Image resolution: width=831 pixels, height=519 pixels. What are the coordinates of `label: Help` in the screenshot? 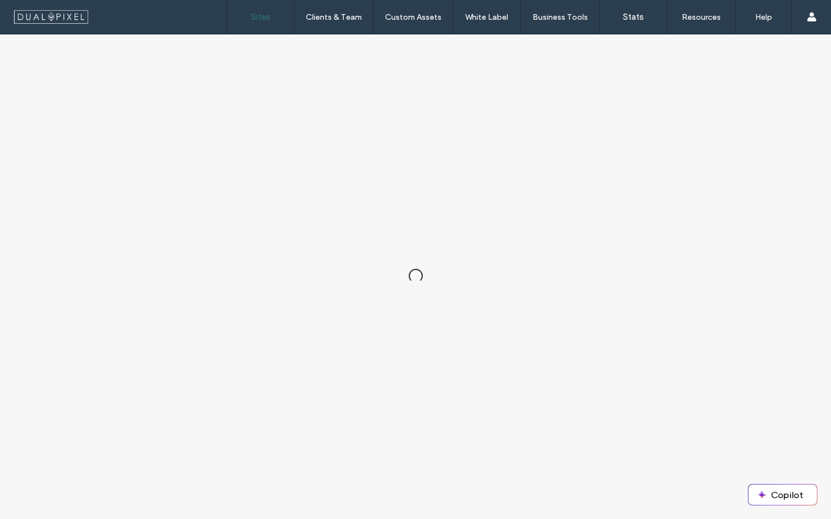 It's located at (764, 17).